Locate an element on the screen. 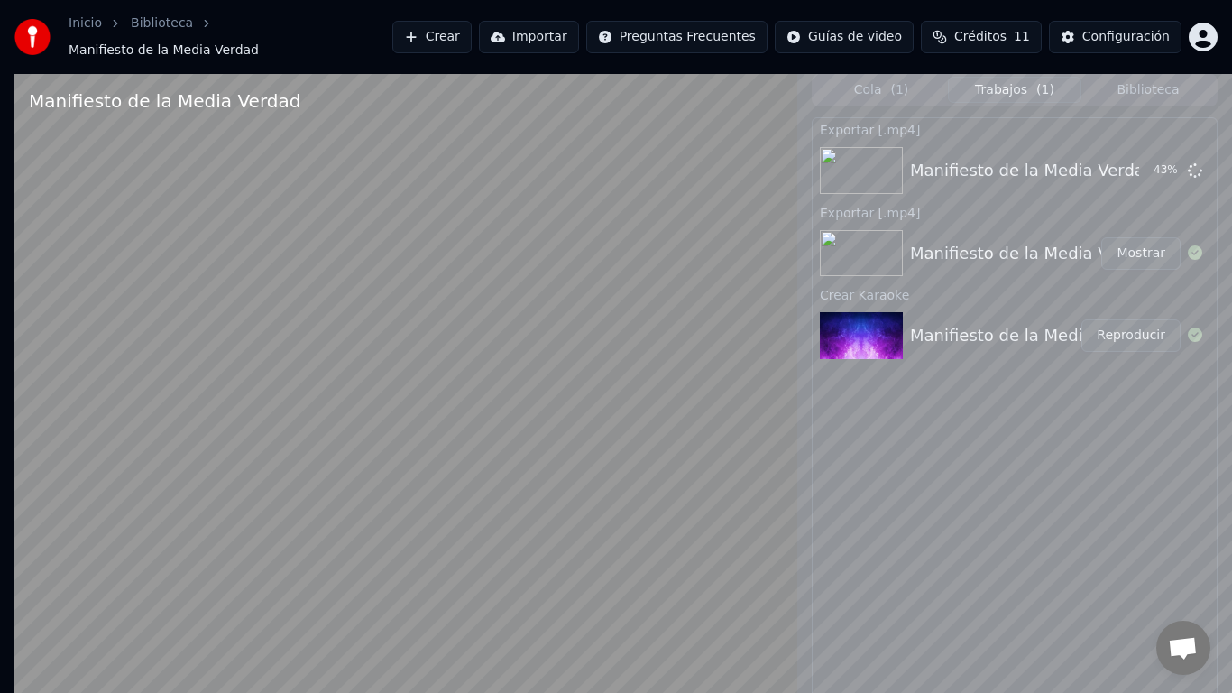 This screenshot has width=1232, height=693. span: Manifiesto de la Media Verdad is located at coordinates (163, 51).